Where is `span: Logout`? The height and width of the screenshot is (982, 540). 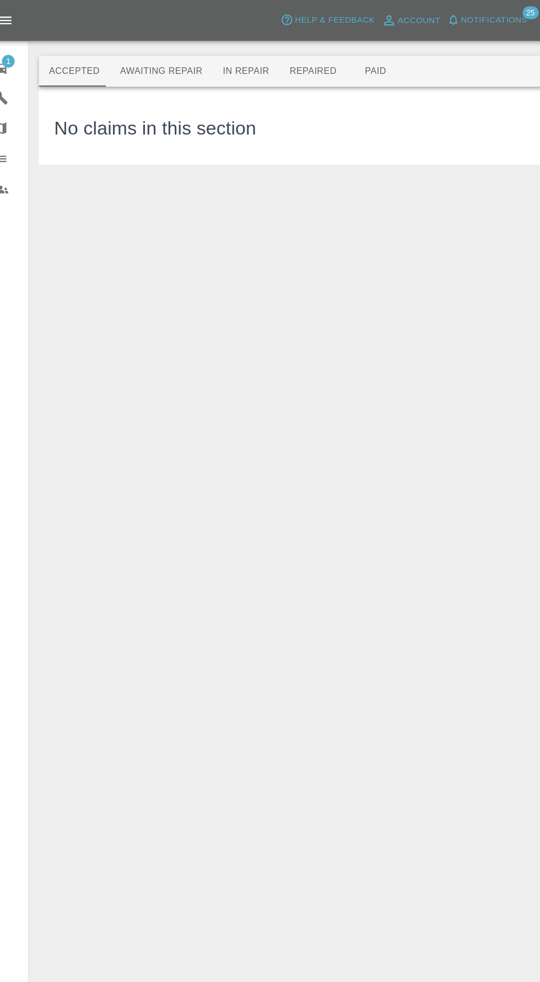
span: Logout is located at coordinates (508, 17).